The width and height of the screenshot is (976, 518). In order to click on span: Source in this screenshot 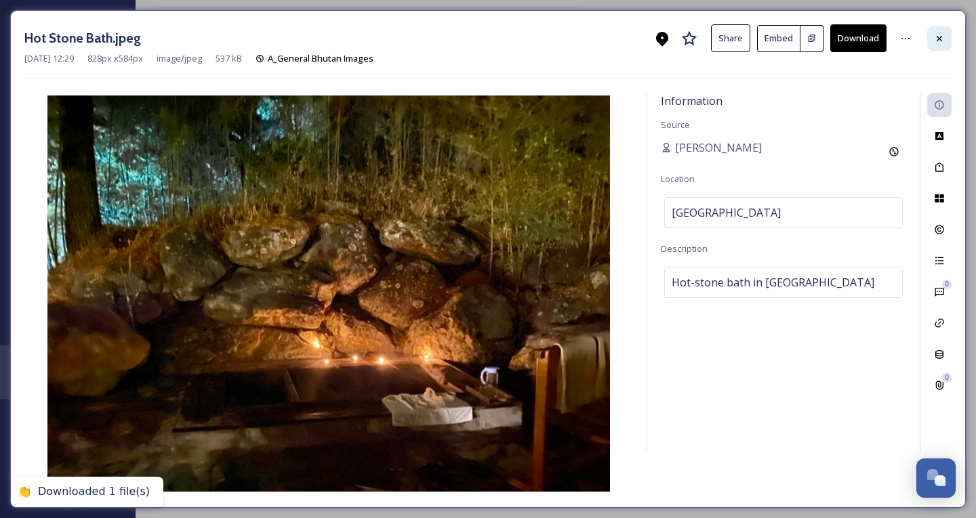, I will do `click(675, 125)`.